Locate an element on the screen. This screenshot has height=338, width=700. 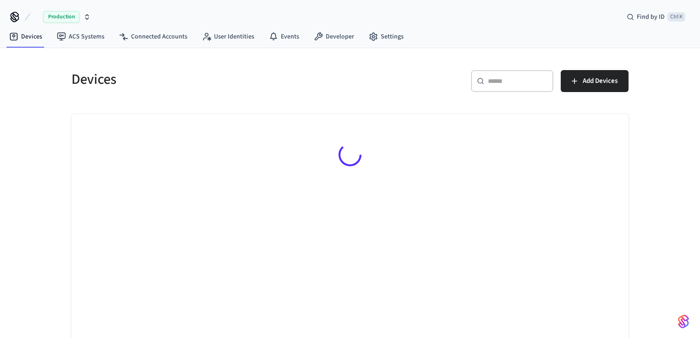
a: Connected Accounts is located at coordinates (153, 37).